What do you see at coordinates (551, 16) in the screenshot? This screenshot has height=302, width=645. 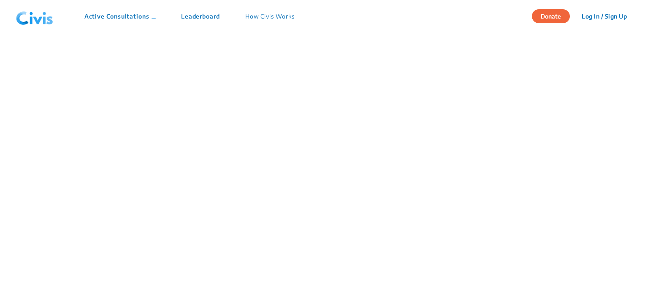 I see `button: Donate` at bounding box center [551, 16].